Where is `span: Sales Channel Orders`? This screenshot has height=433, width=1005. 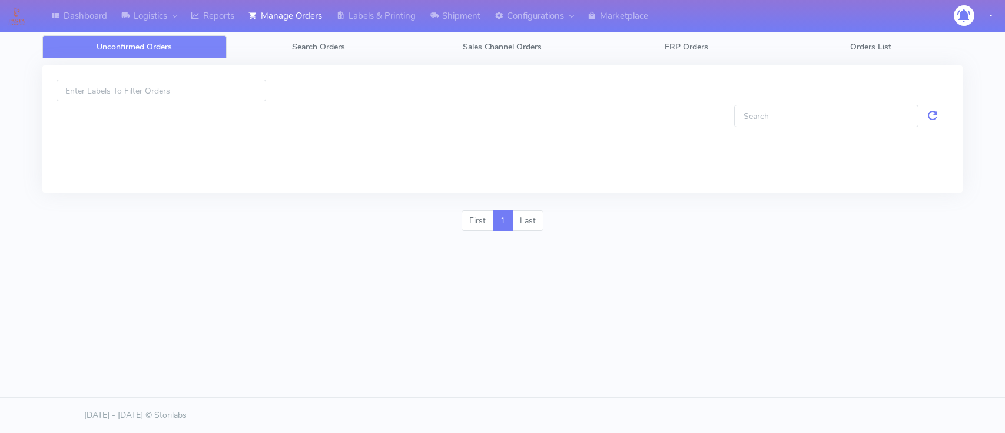 span: Sales Channel Orders is located at coordinates (502, 46).